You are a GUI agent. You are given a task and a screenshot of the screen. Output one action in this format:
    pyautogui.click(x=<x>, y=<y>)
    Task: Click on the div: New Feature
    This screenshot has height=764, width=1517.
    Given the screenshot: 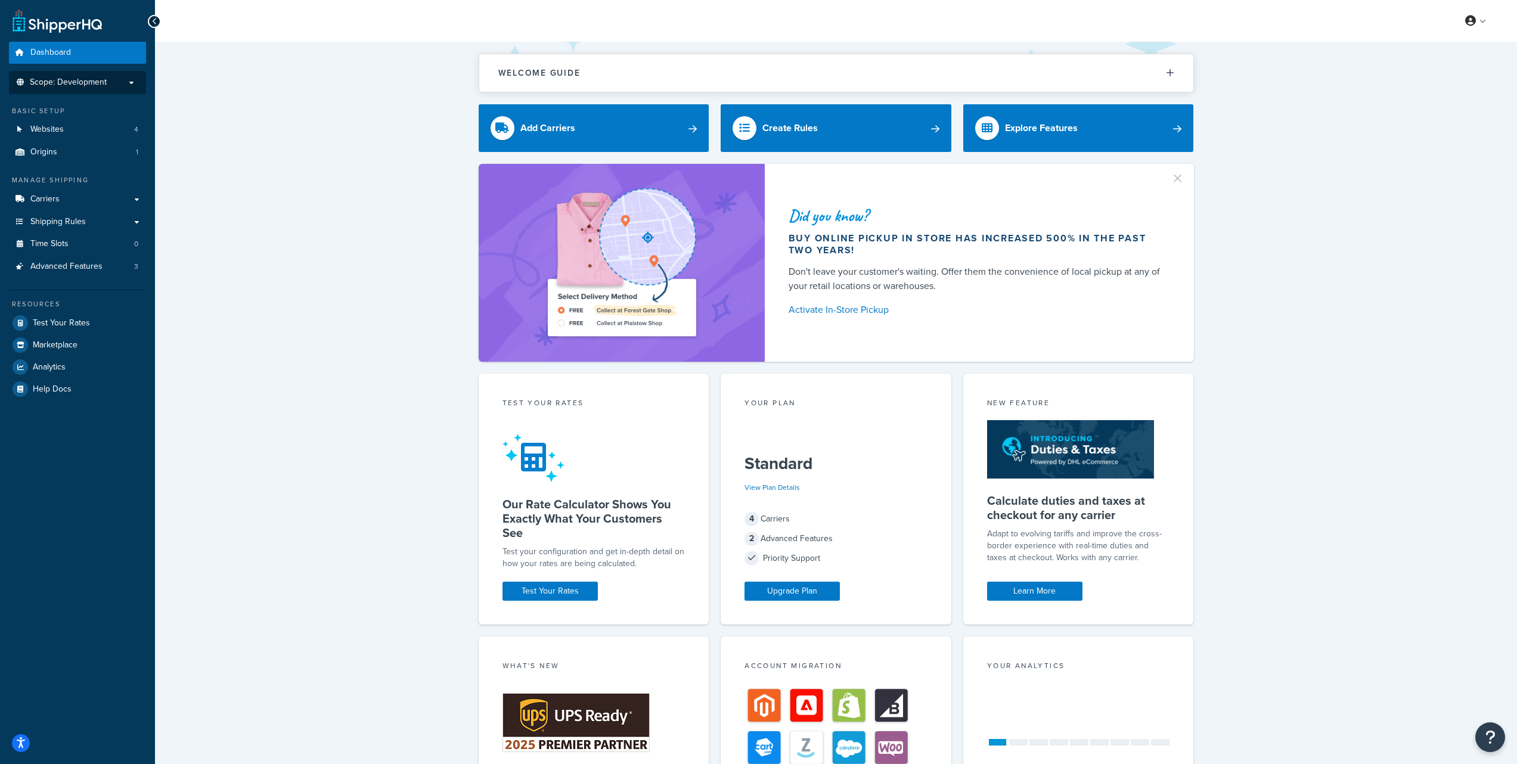 What is the action you would take?
    pyautogui.click(x=1079, y=404)
    